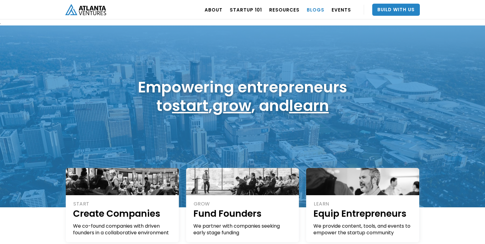  Describe the element at coordinates (246, 10) in the screenshot. I see `a: Startup 101` at that location.